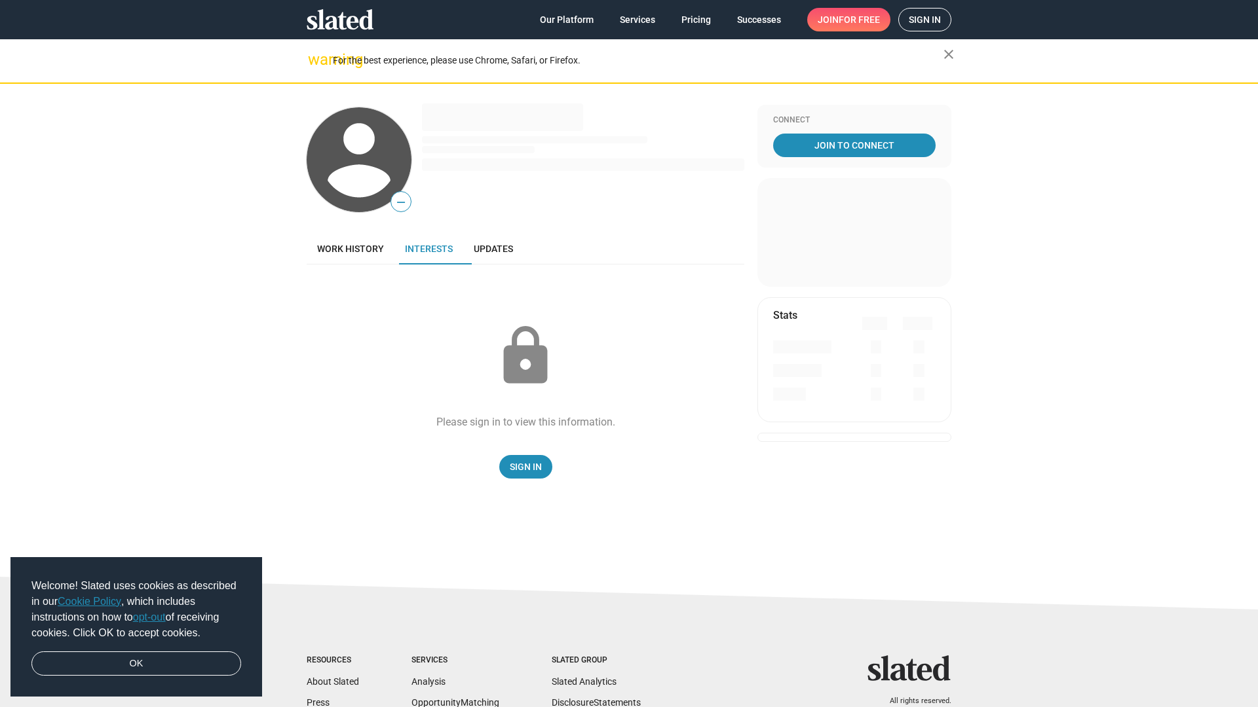 This screenshot has width=1258, height=707. Describe the element at coordinates (136, 664) in the screenshot. I see `a: dismiss cookie message` at that location.